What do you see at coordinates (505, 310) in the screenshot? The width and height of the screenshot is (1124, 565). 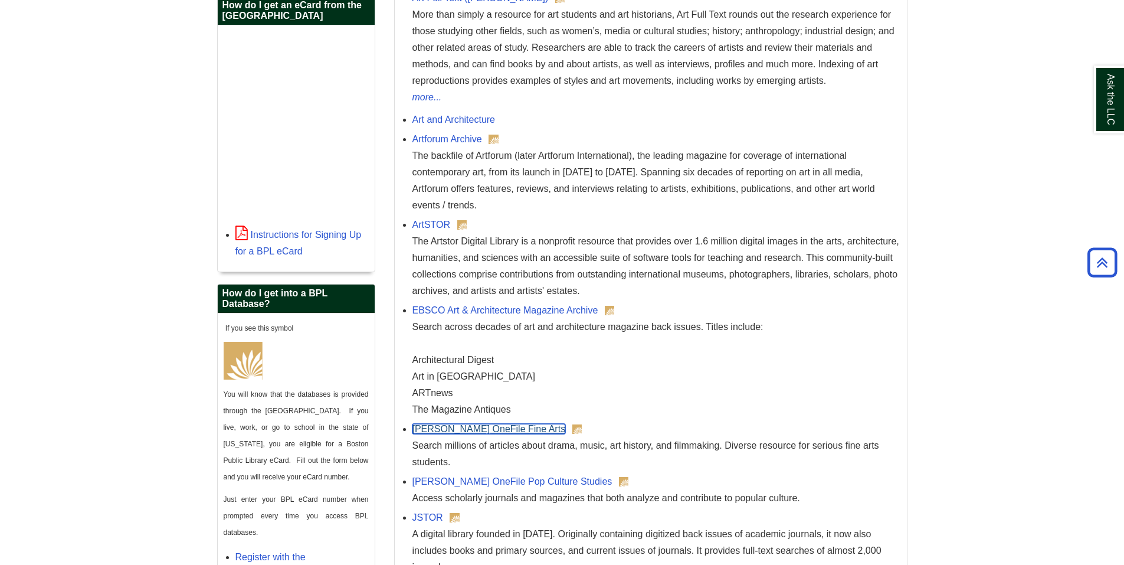 I see `a: EBSCO Art & Architecture Magazine Archive` at bounding box center [505, 310].